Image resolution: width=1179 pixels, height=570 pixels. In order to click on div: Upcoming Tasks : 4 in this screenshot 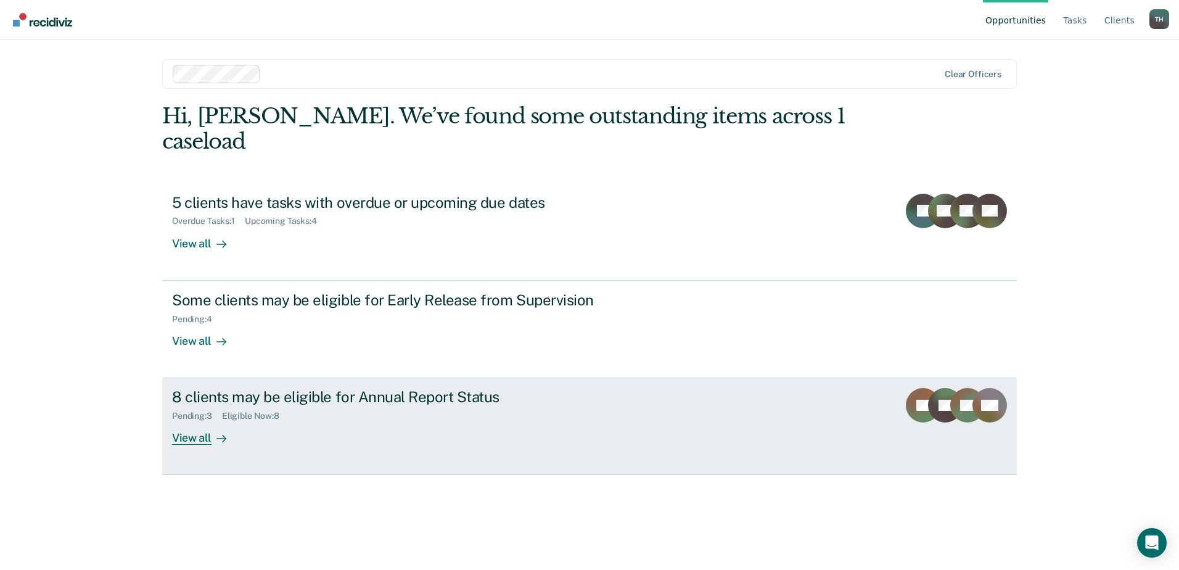, I will do `click(285, 221)`.